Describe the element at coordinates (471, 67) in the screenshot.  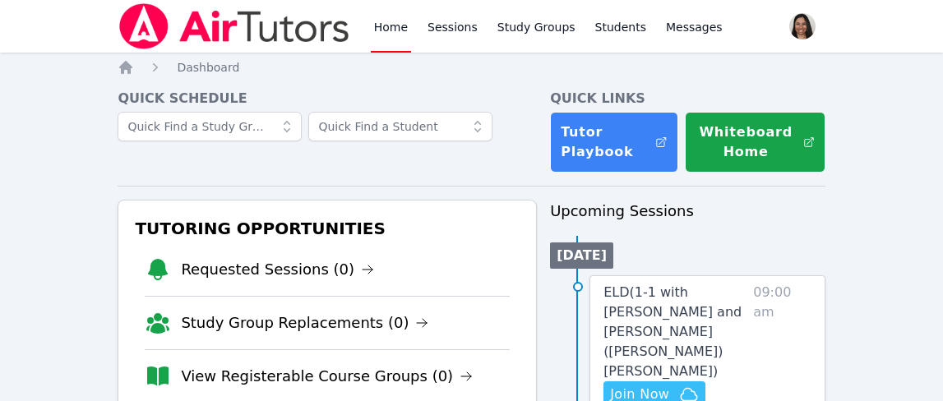
I see `nav: Breadcrumb` at that location.